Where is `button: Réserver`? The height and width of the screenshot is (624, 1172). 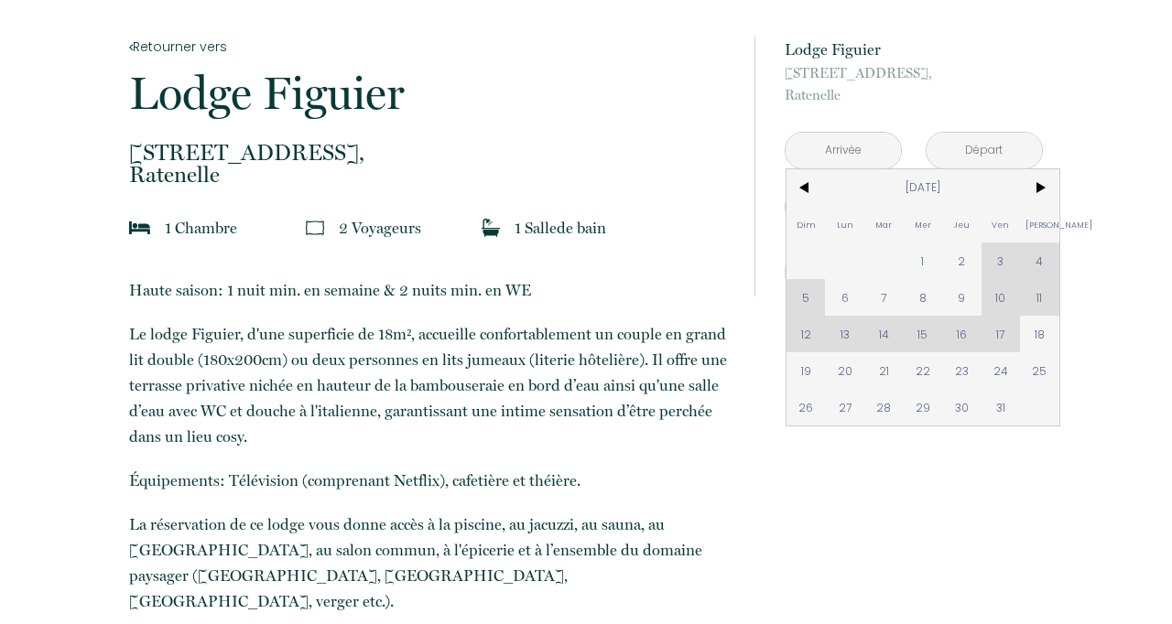
button: Réserver is located at coordinates (914, 272).